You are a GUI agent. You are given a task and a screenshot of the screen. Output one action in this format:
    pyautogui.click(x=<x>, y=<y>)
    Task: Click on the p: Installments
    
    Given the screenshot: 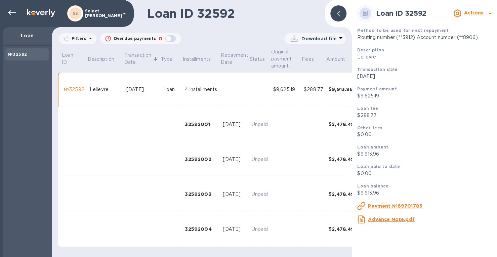 What is the action you would take?
    pyautogui.click(x=197, y=59)
    